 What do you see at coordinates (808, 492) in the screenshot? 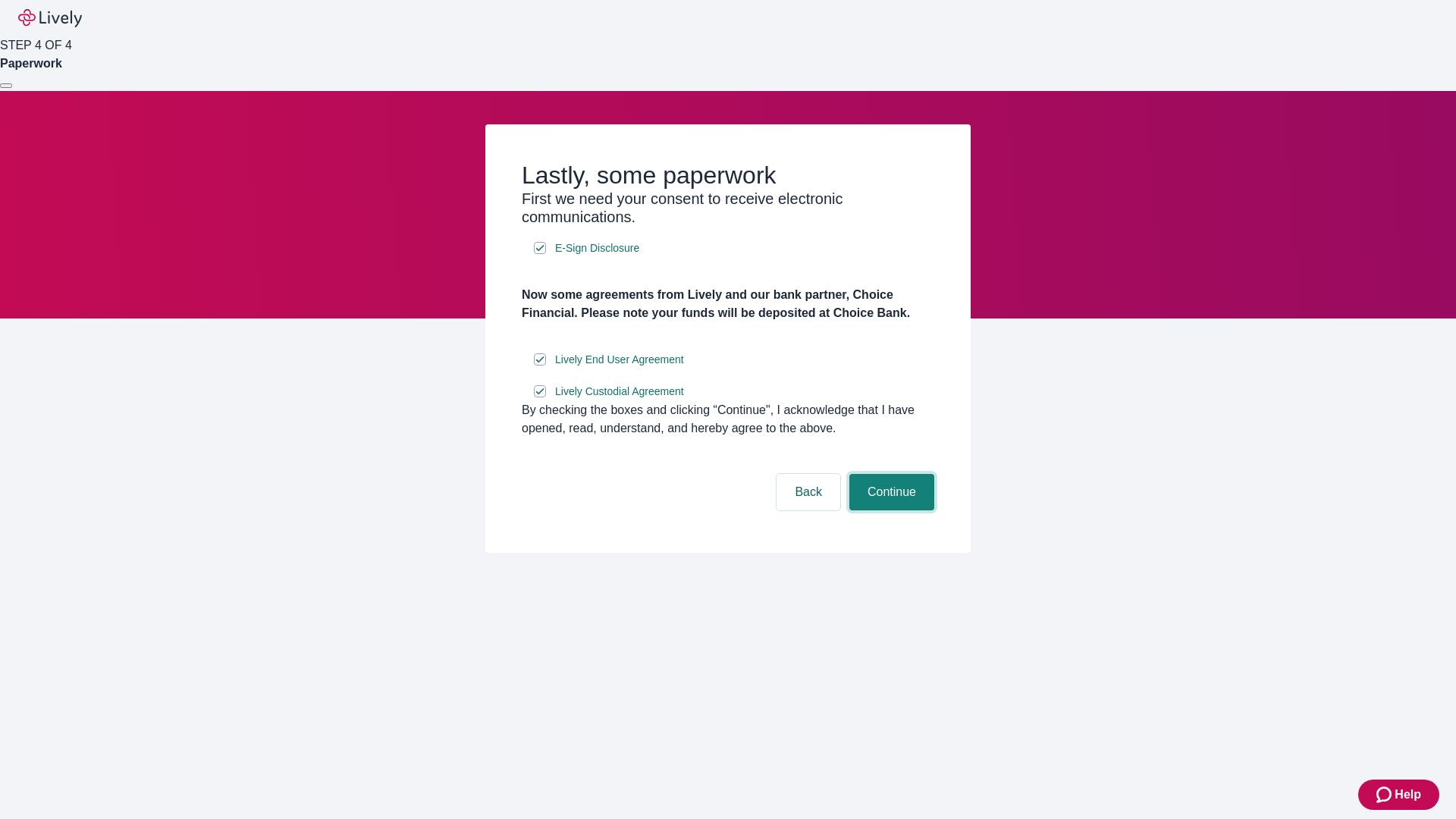
I see `button: Back` at bounding box center [808, 492].